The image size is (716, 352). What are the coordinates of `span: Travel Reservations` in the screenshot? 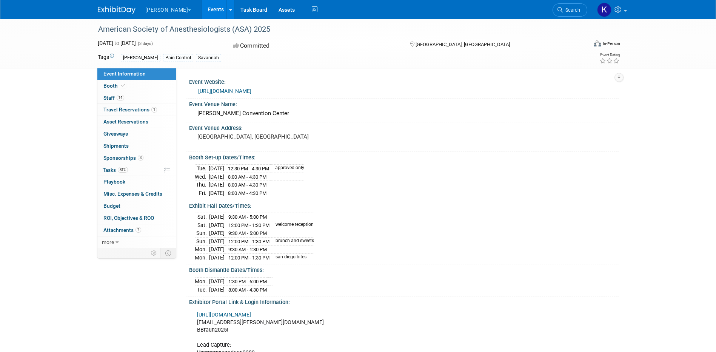 It's located at (130, 109).